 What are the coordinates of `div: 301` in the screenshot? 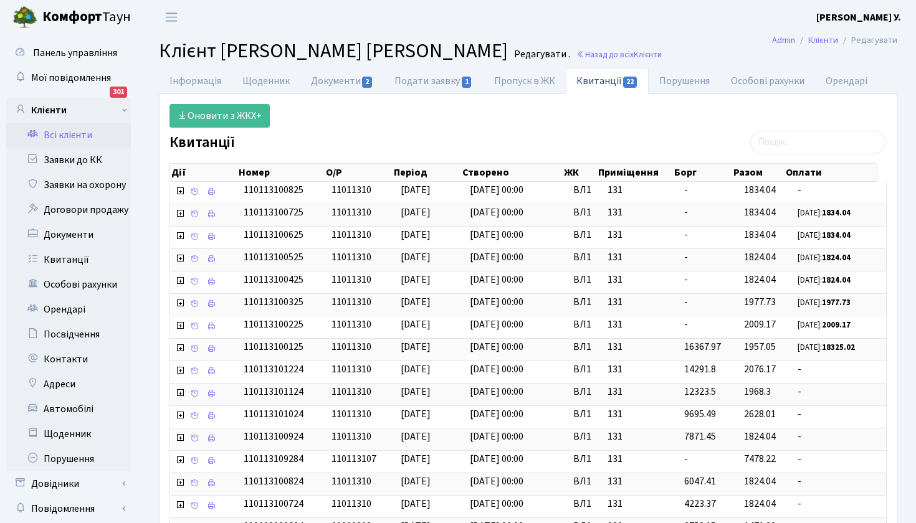 It's located at (118, 92).